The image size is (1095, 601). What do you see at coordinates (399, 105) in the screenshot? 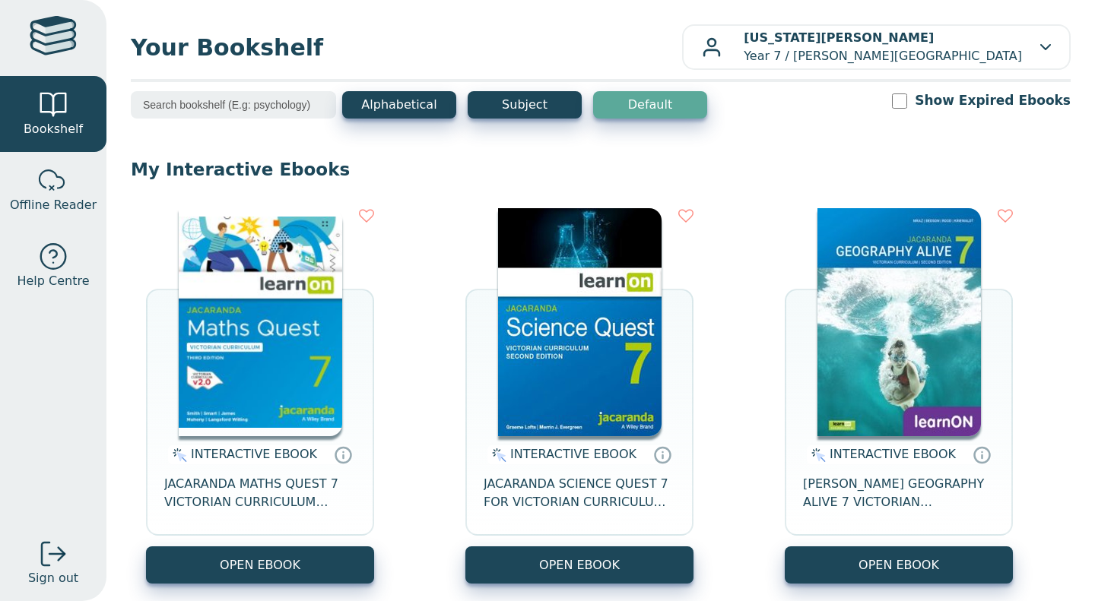
I see `button: Alphabetical` at bounding box center [399, 105].